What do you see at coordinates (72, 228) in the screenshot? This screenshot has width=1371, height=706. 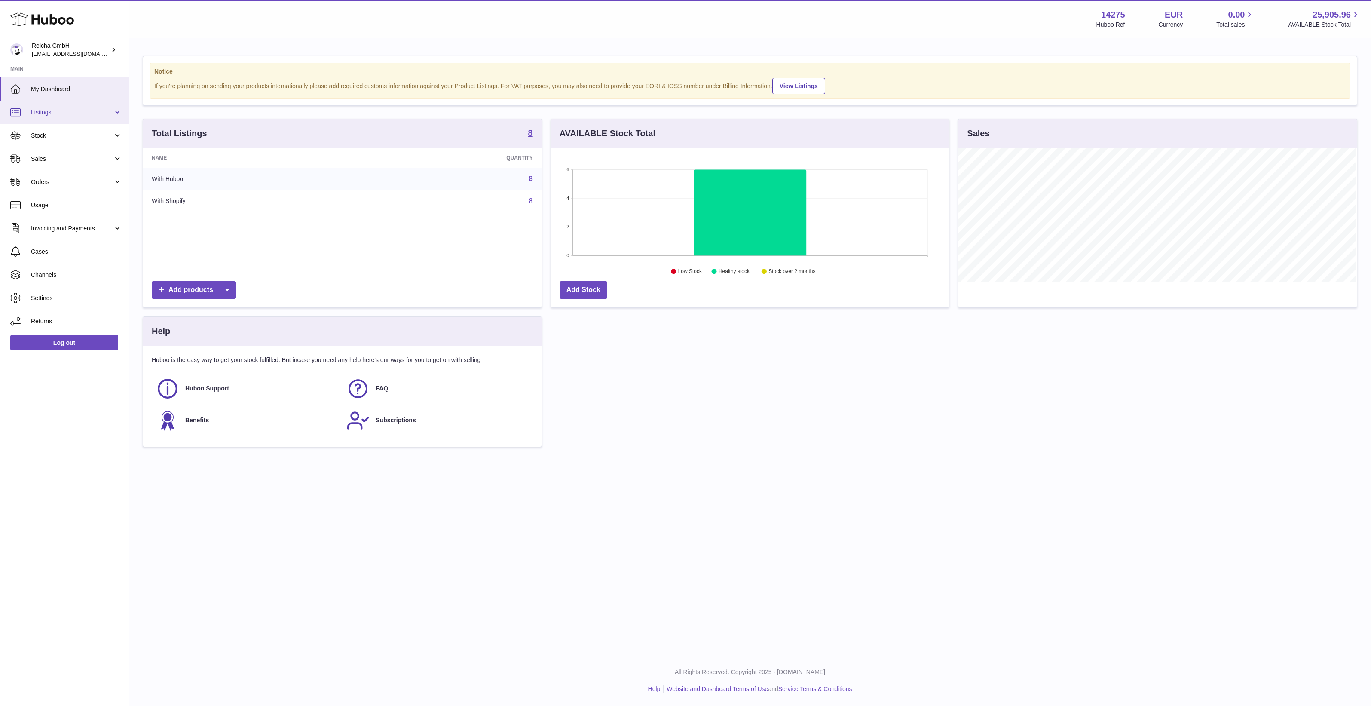 I see `span: Invoicing and Payments` at bounding box center [72, 228].